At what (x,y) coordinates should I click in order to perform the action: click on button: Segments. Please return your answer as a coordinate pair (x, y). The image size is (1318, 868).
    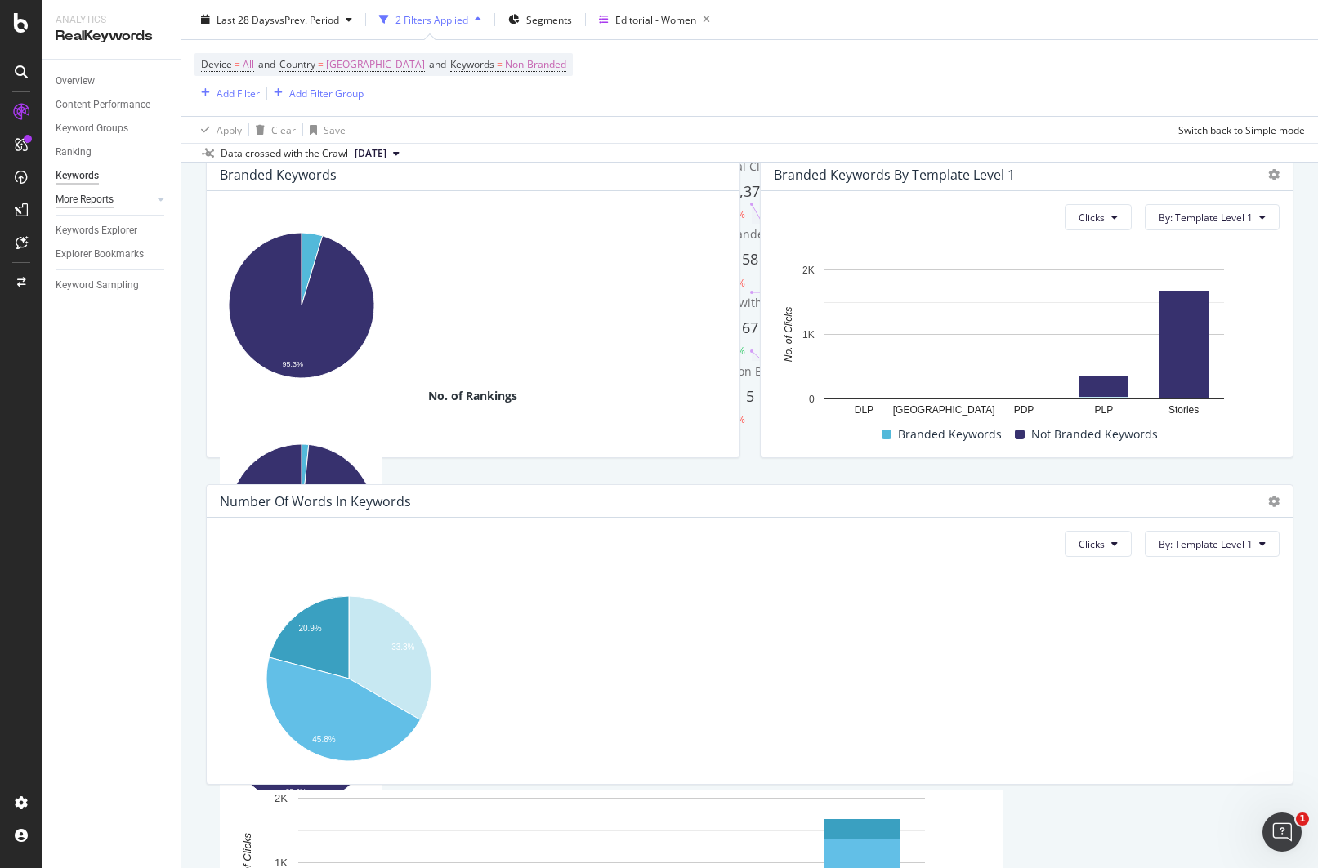
    Looking at the image, I should click on (540, 20).